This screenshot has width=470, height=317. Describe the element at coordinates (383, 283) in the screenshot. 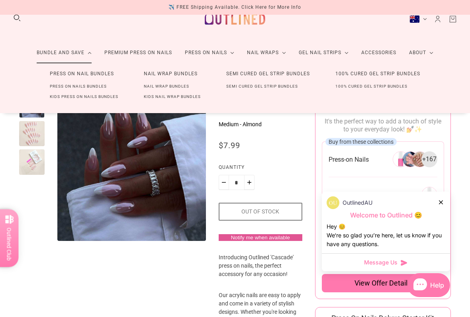

I see `span: View offer details` at that location.